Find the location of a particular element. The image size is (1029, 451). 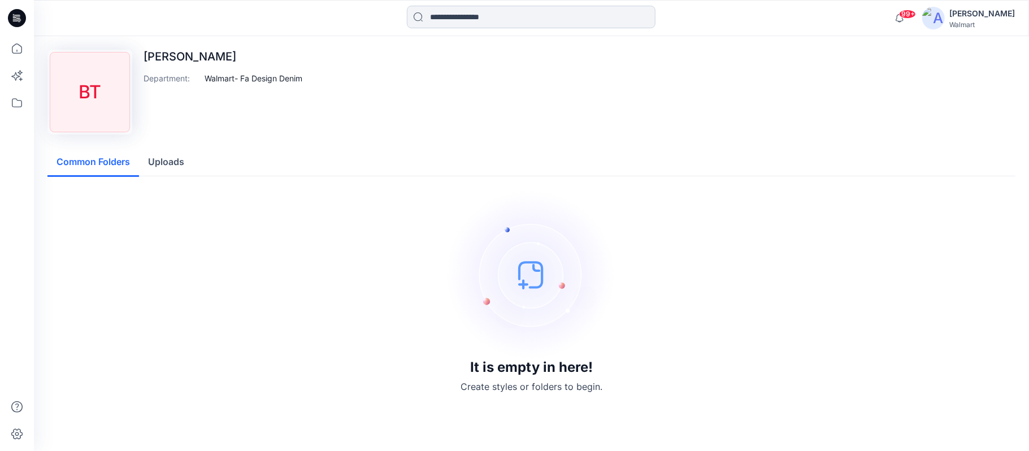

div: BT is located at coordinates (90, 92).